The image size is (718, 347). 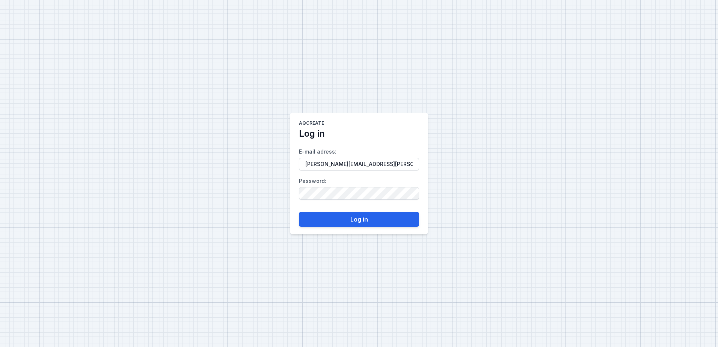 What do you see at coordinates (311, 124) in the screenshot?
I see `h1: AQcreate` at bounding box center [311, 124].